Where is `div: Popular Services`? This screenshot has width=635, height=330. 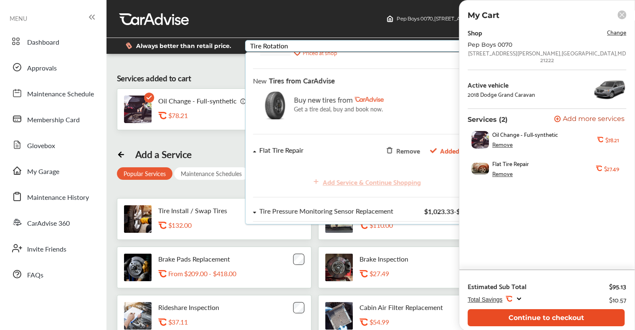 div: Popular Services is located at coordinates (145, 174).